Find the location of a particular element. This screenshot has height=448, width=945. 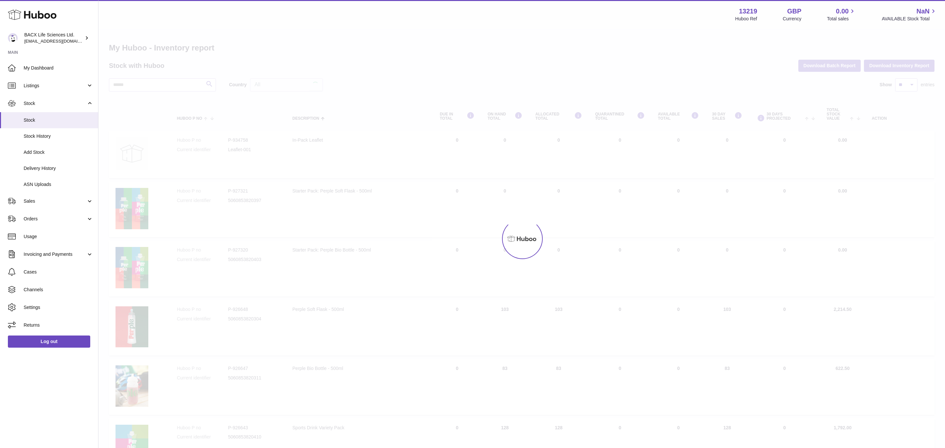

div: BACX Life Sciences Ltd. is located at coordinates (54, 38).